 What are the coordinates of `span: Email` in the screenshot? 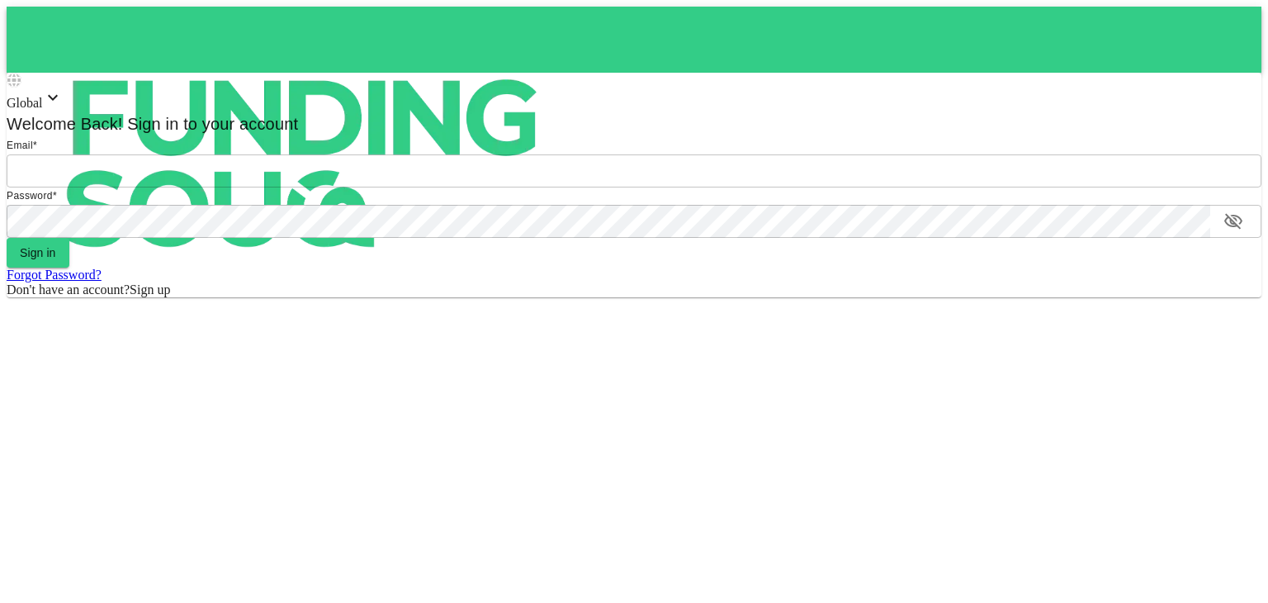 It's located at (20, 145).